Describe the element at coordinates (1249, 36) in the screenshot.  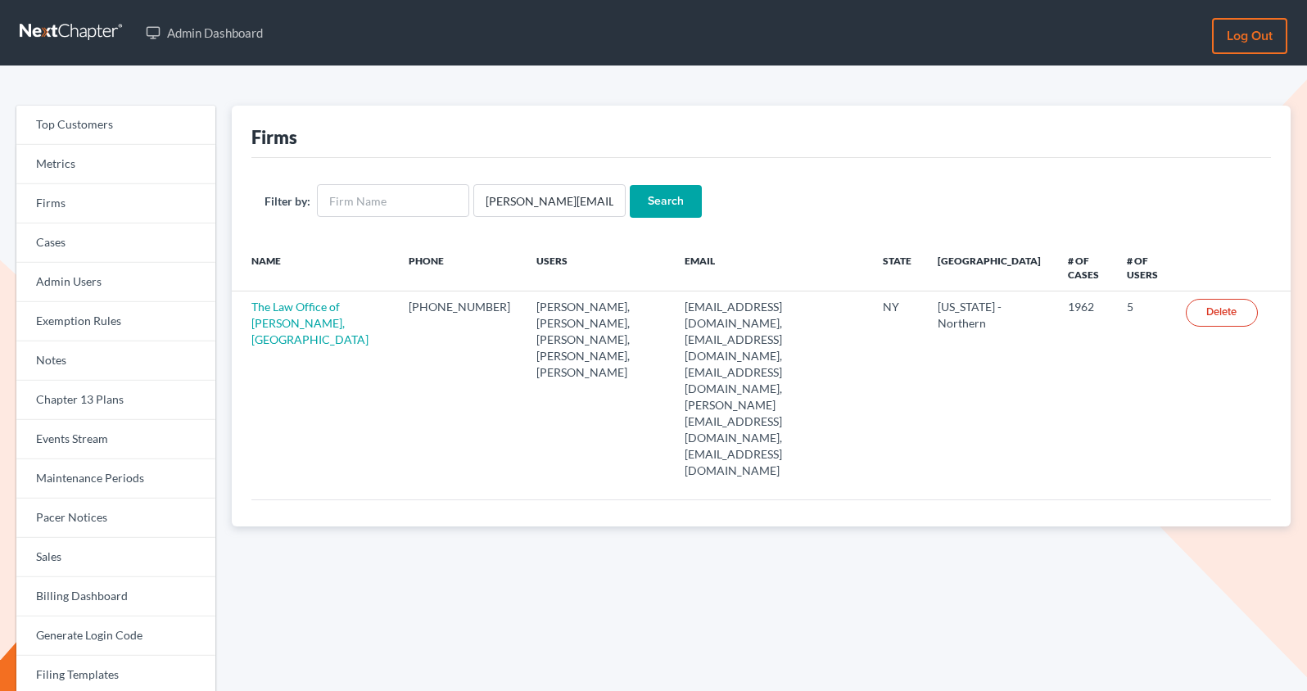
I see `a: Log out` at that location.